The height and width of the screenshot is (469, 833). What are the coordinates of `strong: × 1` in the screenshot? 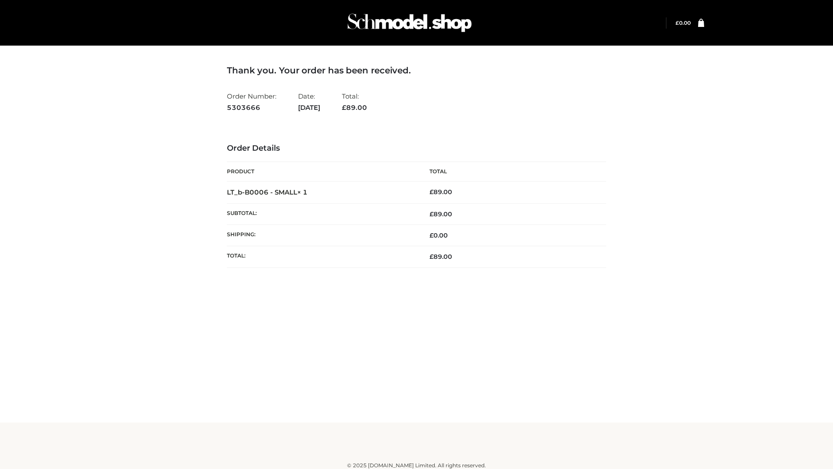 It's located at (303, 192).